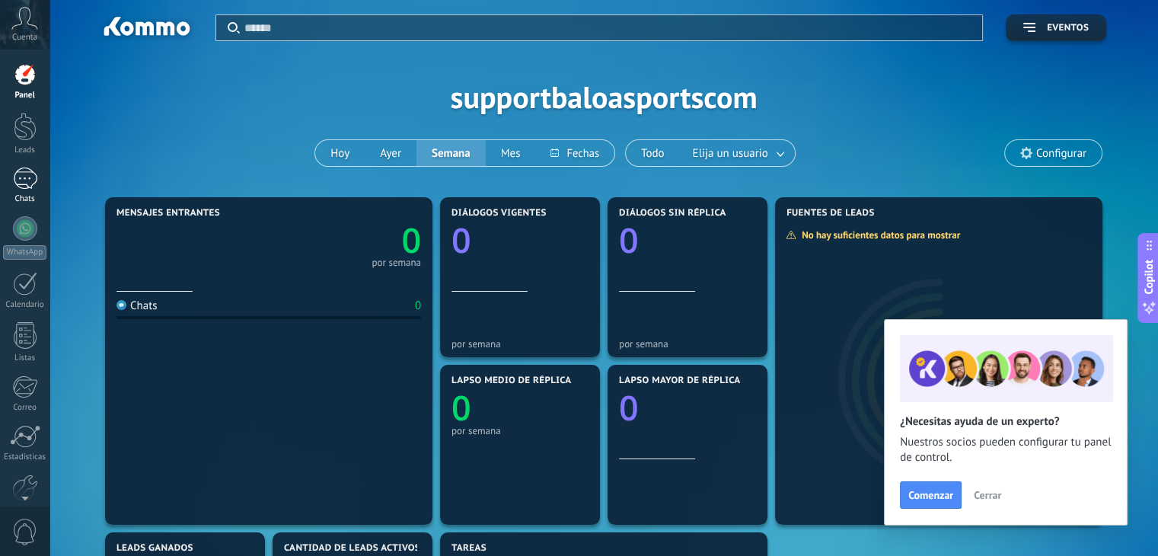  I want to click on img: Chats, so click(121, 304).